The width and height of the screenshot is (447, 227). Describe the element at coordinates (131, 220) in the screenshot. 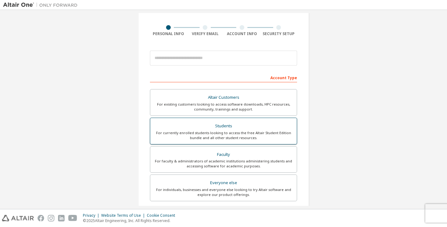

I see `p: © 2025 Altair Engineering, Inc. All Rights Reserved.` at that location.